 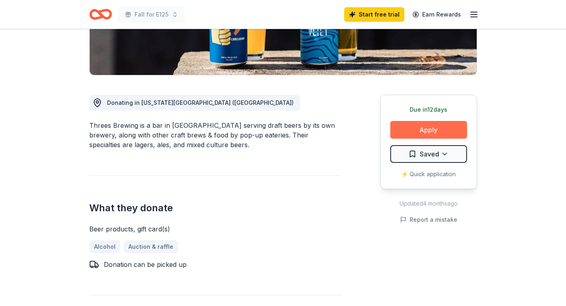 What do you see at coordinates (151, 15) in the screenshot?
I see `span: Fall for E125` at bounding box center [151, 15].